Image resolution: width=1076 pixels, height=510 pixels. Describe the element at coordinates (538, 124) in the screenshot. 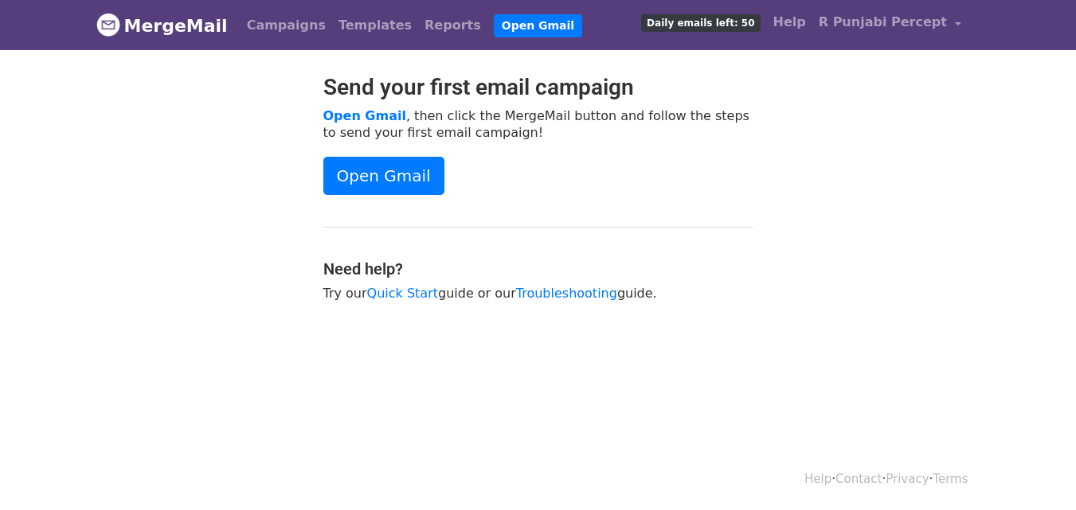

I see `p: , then click the MergeMail button and follow the steps to send your first email campaign!` at that location.